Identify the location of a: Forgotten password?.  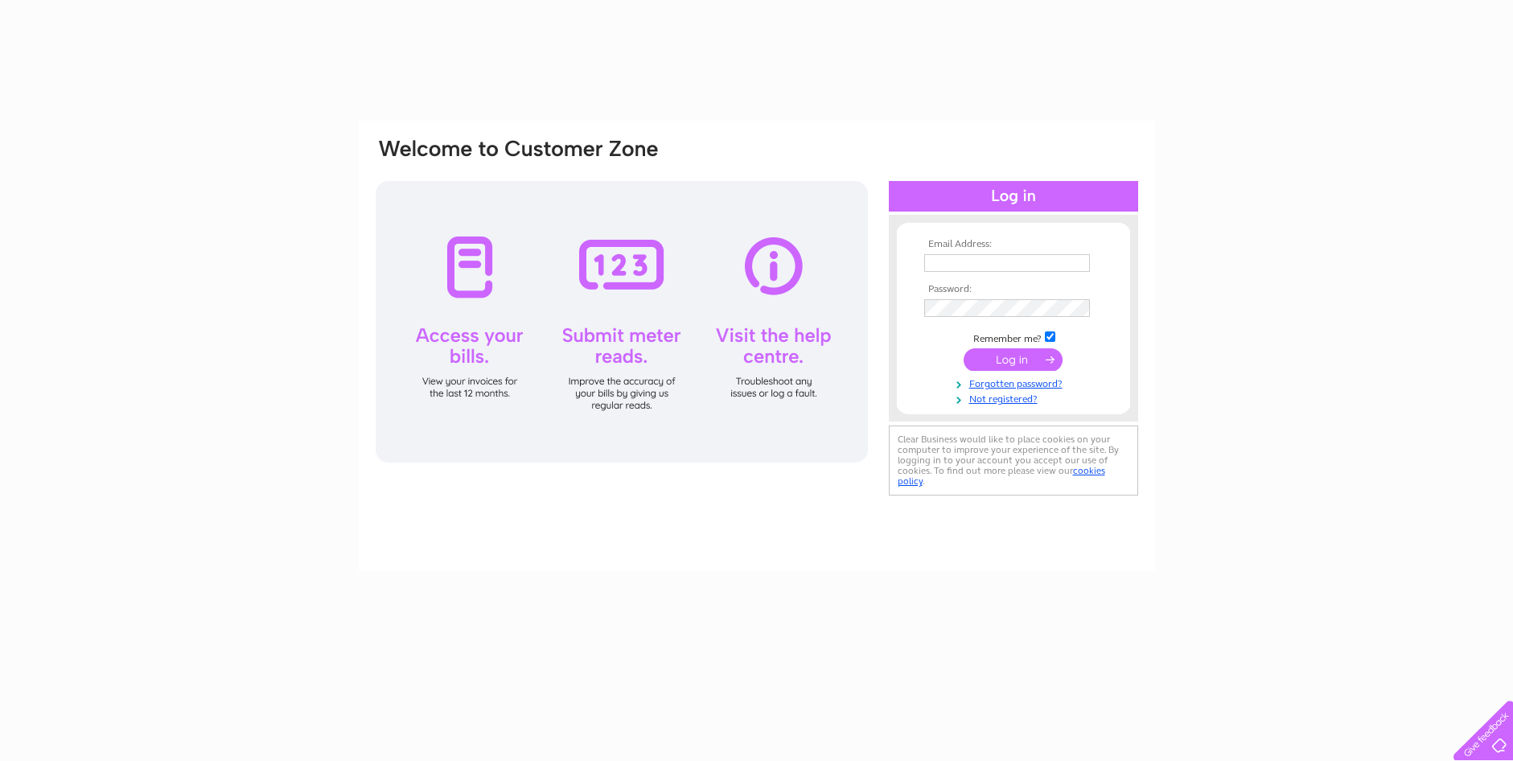
(1015, 382).